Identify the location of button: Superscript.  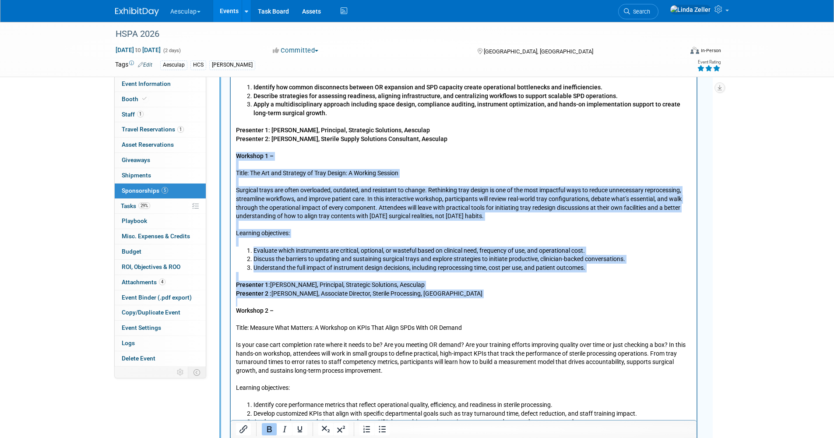
(341, 429).